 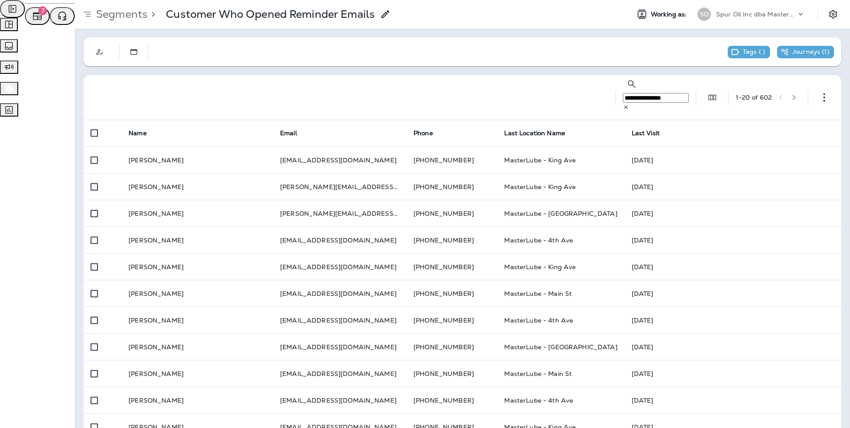 I want to click on div: This segment has no tags, so click(x=749, y=52).